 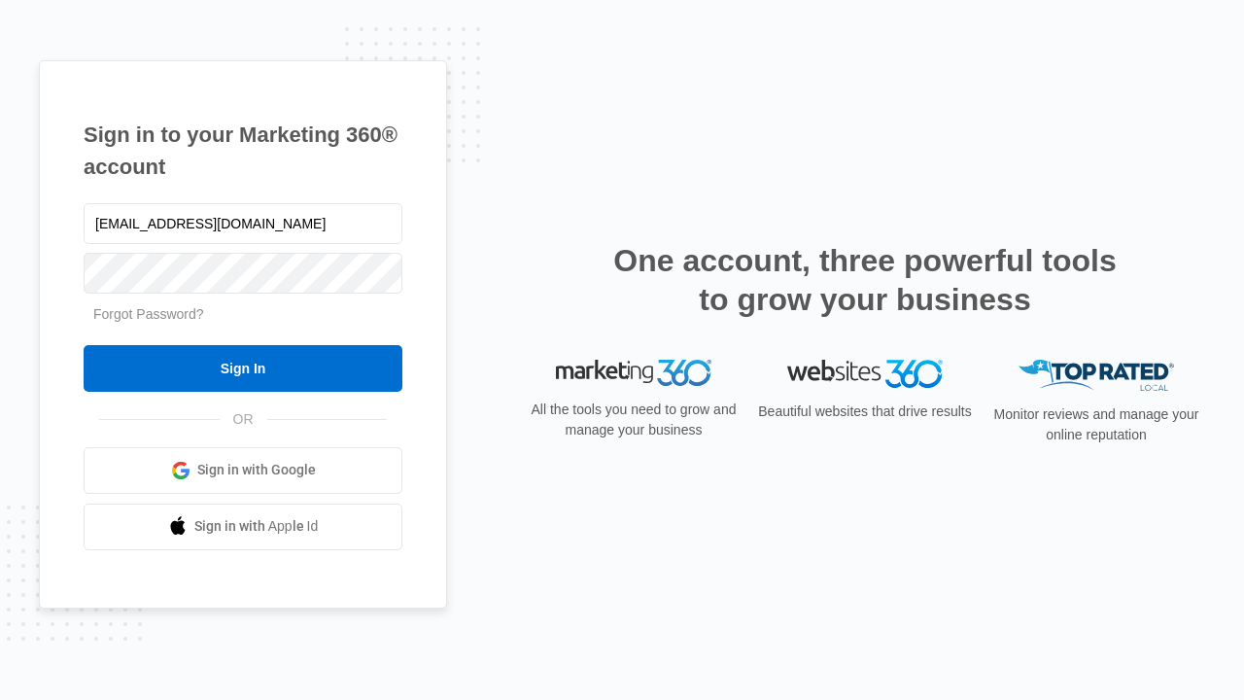 What do you see at coordinates (149, 314) in the screenshot?
I see `a: Forgot Password?` at bounding box center [149, 314].